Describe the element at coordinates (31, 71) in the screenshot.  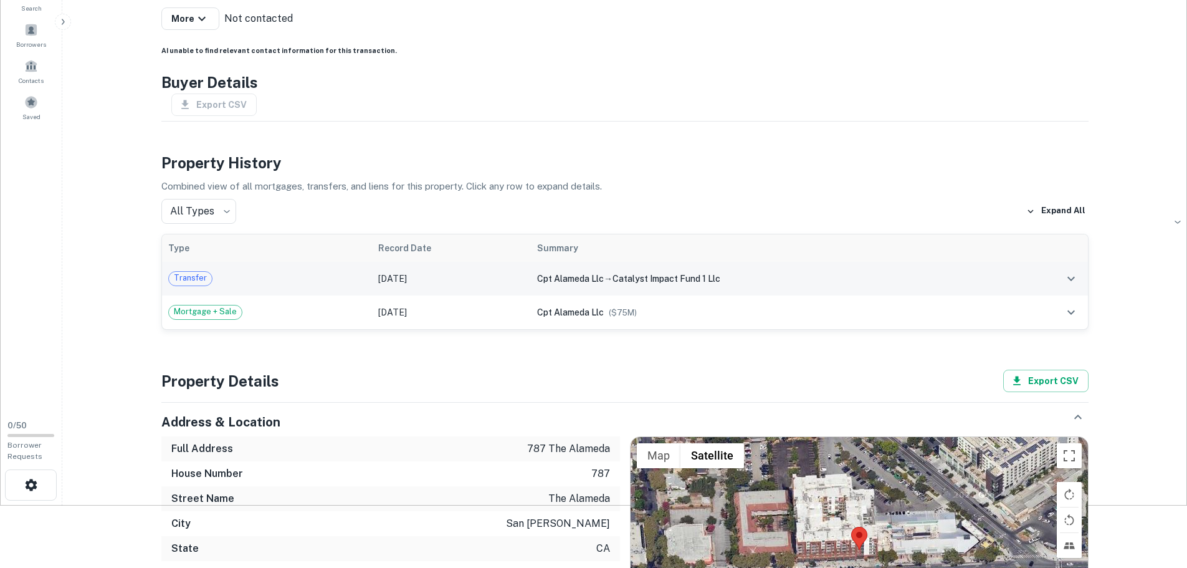
I see `a: Contacts` at that location.